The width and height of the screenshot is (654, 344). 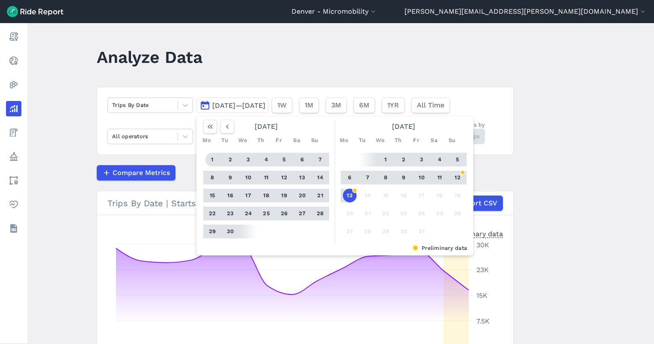 I want to click on span: 3M, so click(x=336, y=105).